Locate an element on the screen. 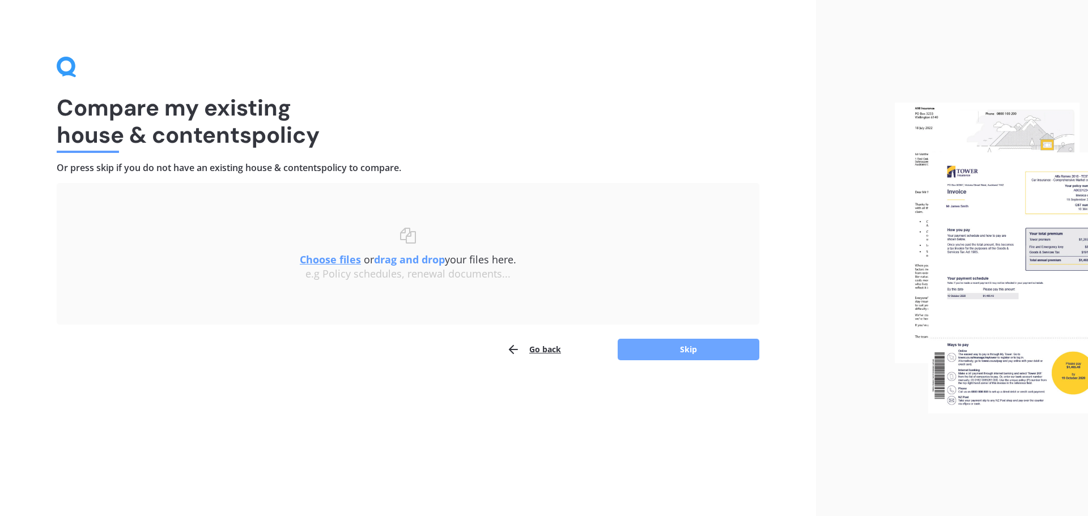 The width and height of the screenshot is (1088, 516). div: e.g Policy schedules, renewal documents... is located at coordinates (408, 274).